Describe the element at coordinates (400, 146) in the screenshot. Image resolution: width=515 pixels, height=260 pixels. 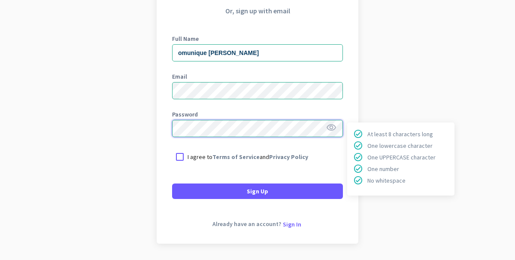
I see `p: One lowercase character` at that location.